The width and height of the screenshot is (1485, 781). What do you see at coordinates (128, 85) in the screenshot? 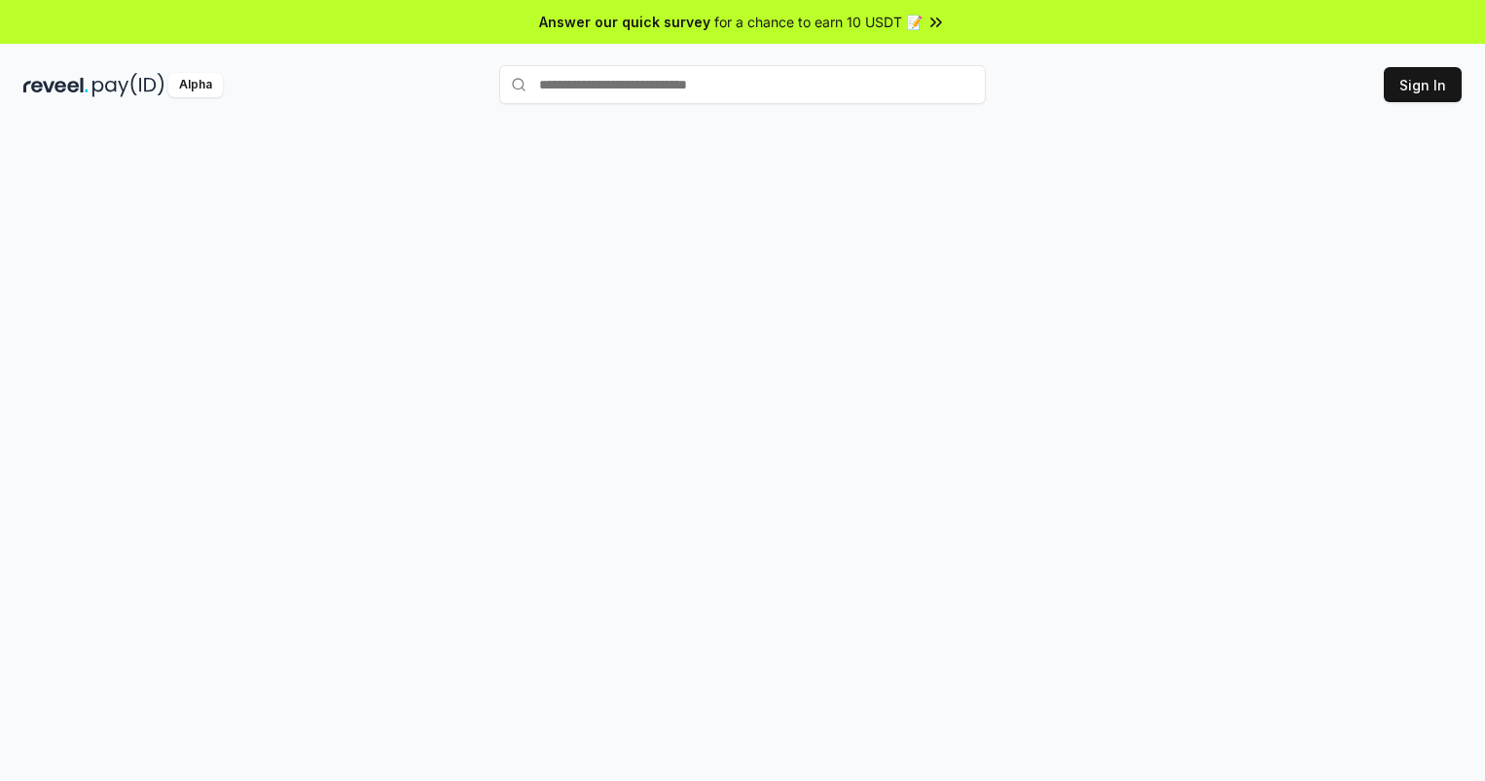
I see `img: pay_id` at bounding box center [128, 85].